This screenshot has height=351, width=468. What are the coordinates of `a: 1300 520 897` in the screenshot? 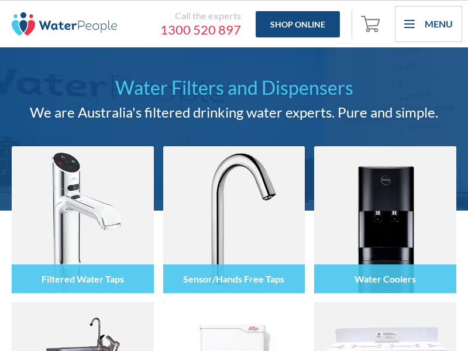 It's located at (185, 30).